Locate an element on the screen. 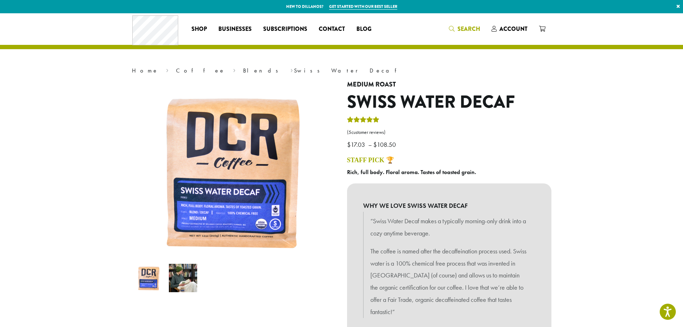  a: Home is located at coordinates (145, 70).